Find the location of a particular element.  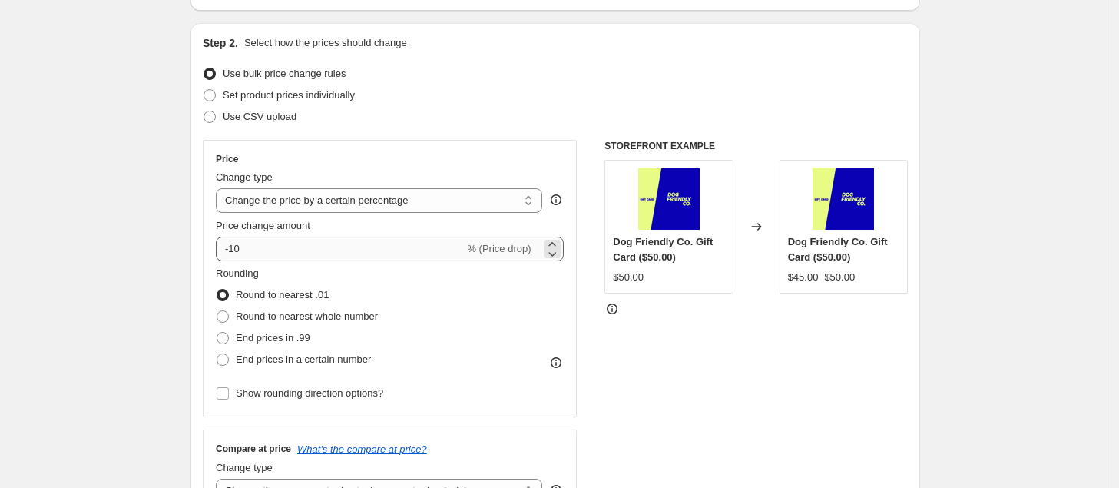

span: End prices in a certain number is located at coordinates (303, 359).